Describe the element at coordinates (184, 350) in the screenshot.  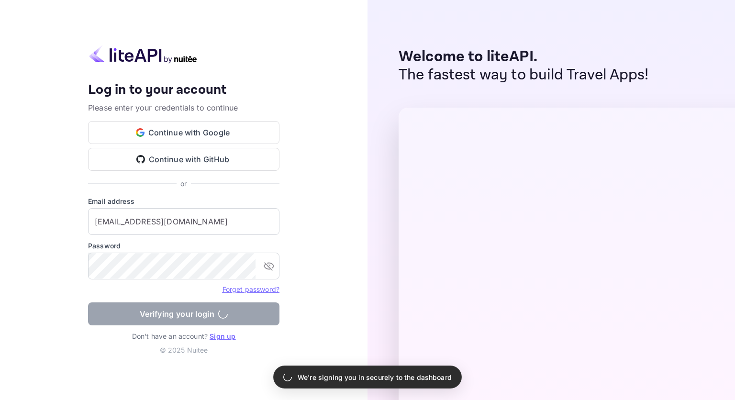
I see `p: © 2025 Nuitee` at that location.